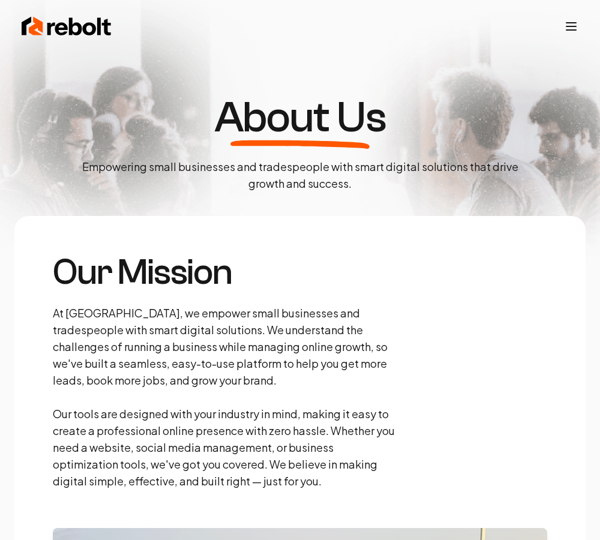 The height and width of the screenshot is (540, 600). What do you see at coordinates (67, 26) in the screenshot?
I see `img: Rebolt Logo` at bounding box center [67, 26].